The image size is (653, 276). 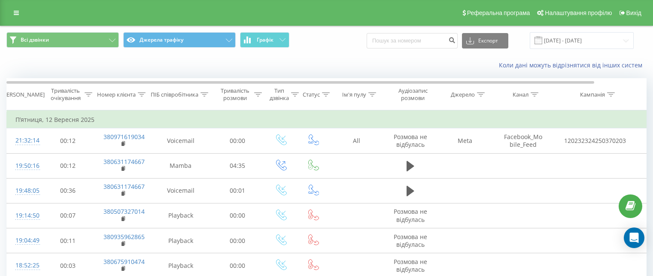 I want to click on a: 380935962865, so click(x=124, y=237).